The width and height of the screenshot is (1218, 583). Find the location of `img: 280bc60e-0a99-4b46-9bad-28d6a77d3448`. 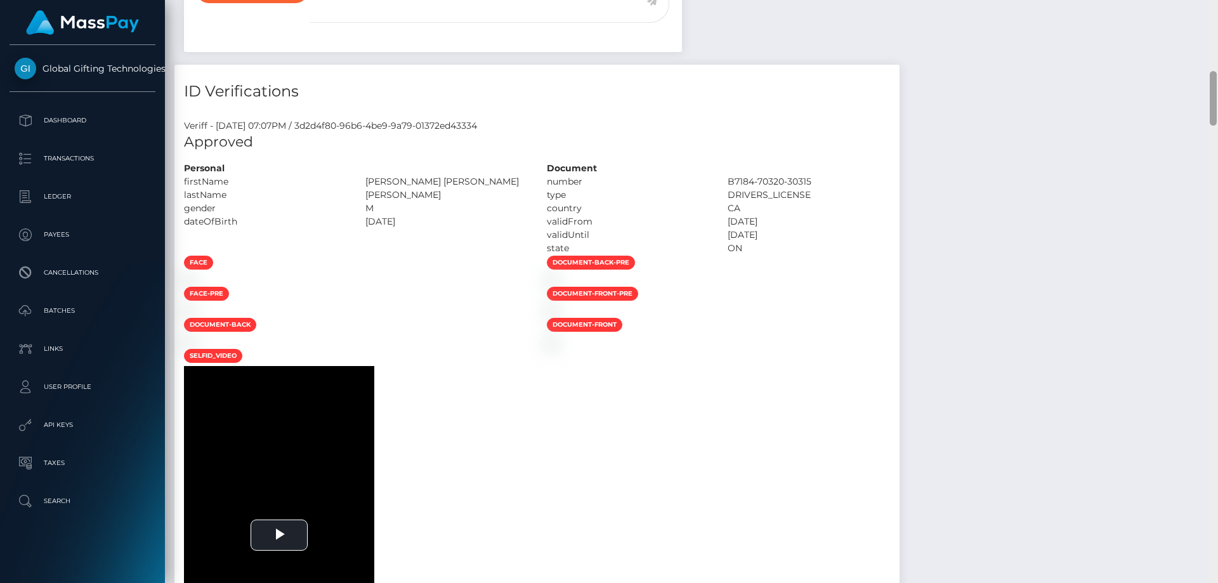

img: 280bc60e-0a99-4b46-9bad-28d6a77d3448 is located at coordinates (189, 343).